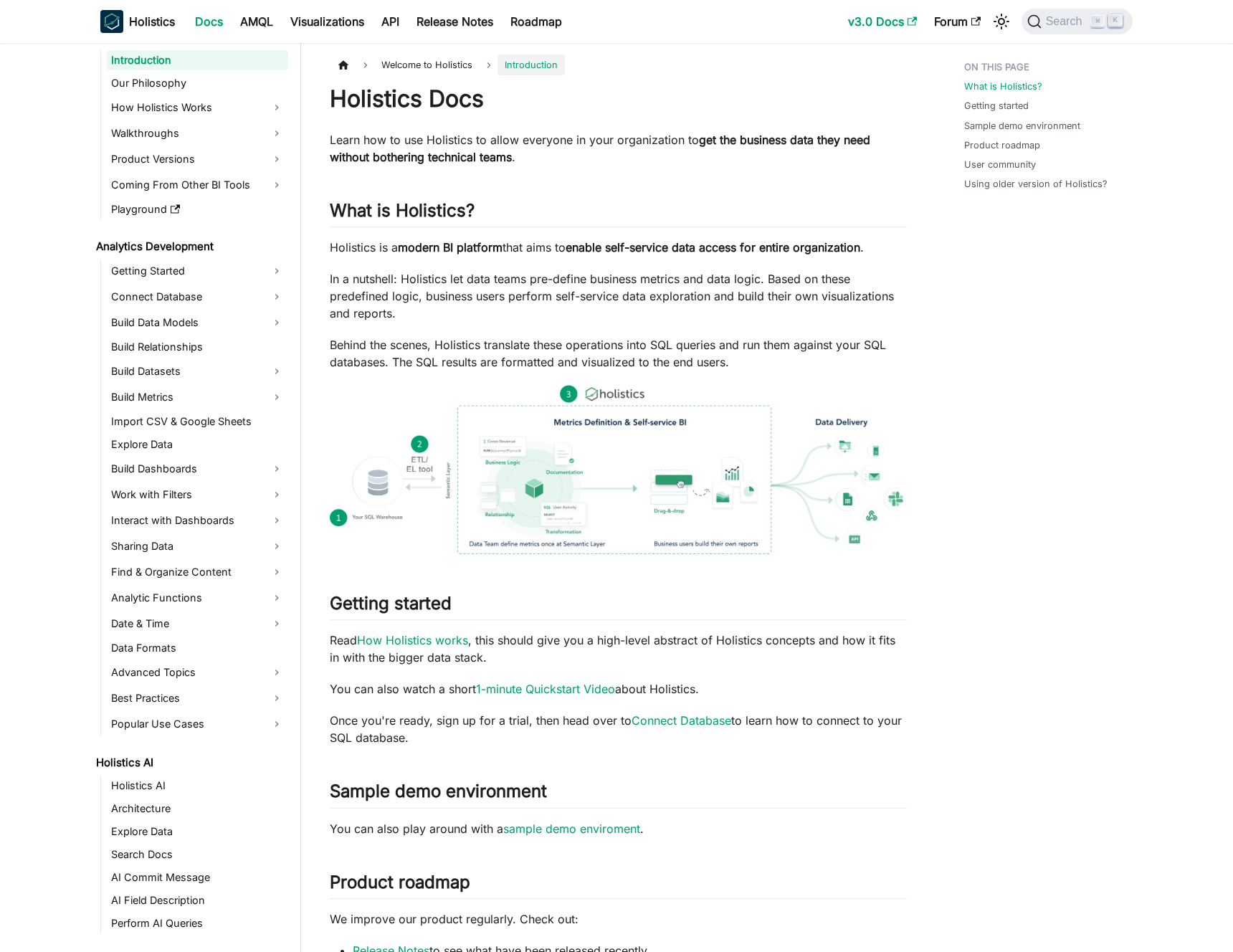 This screenshot has height=952, width=1233. I want to click on span: Search, so click(1066, 22).